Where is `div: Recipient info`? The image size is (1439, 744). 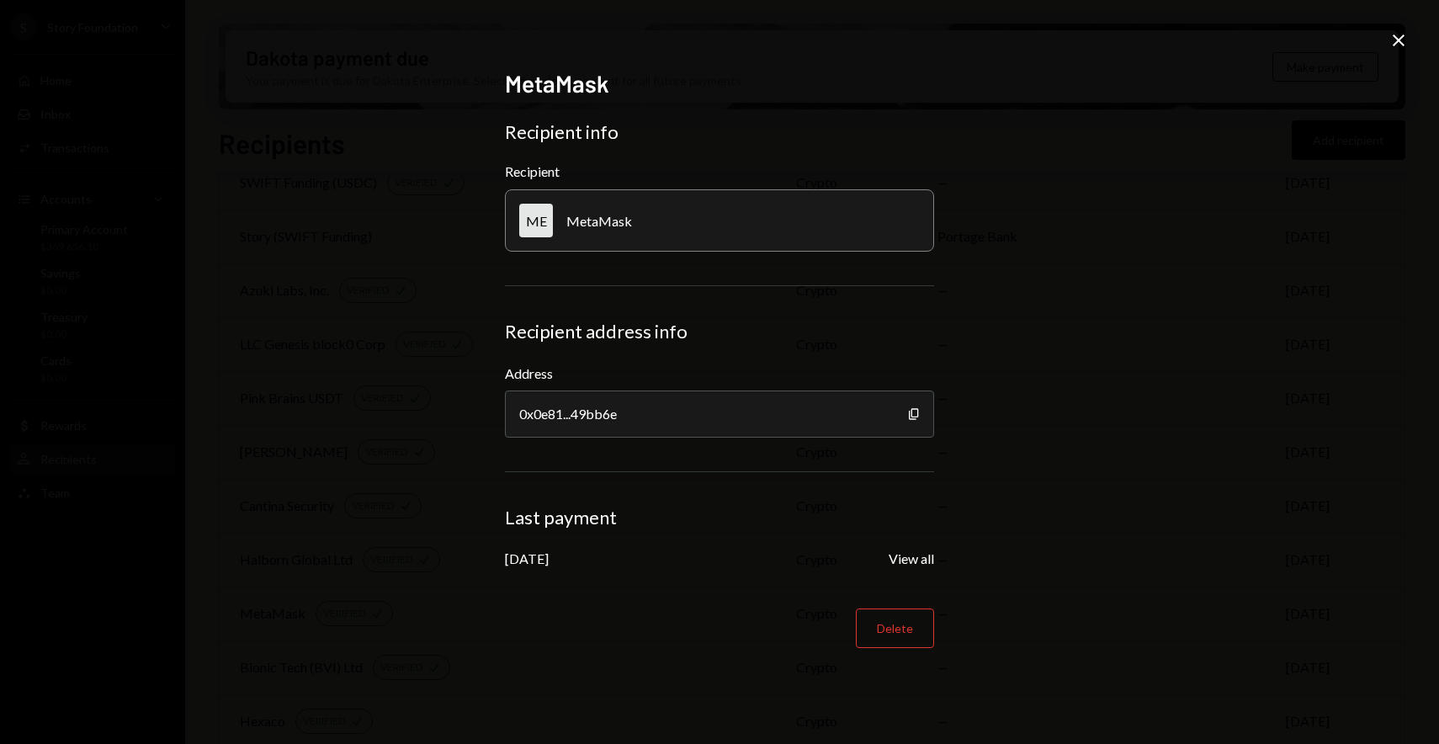 div: Recipient info is located at coordinates (719, 132).